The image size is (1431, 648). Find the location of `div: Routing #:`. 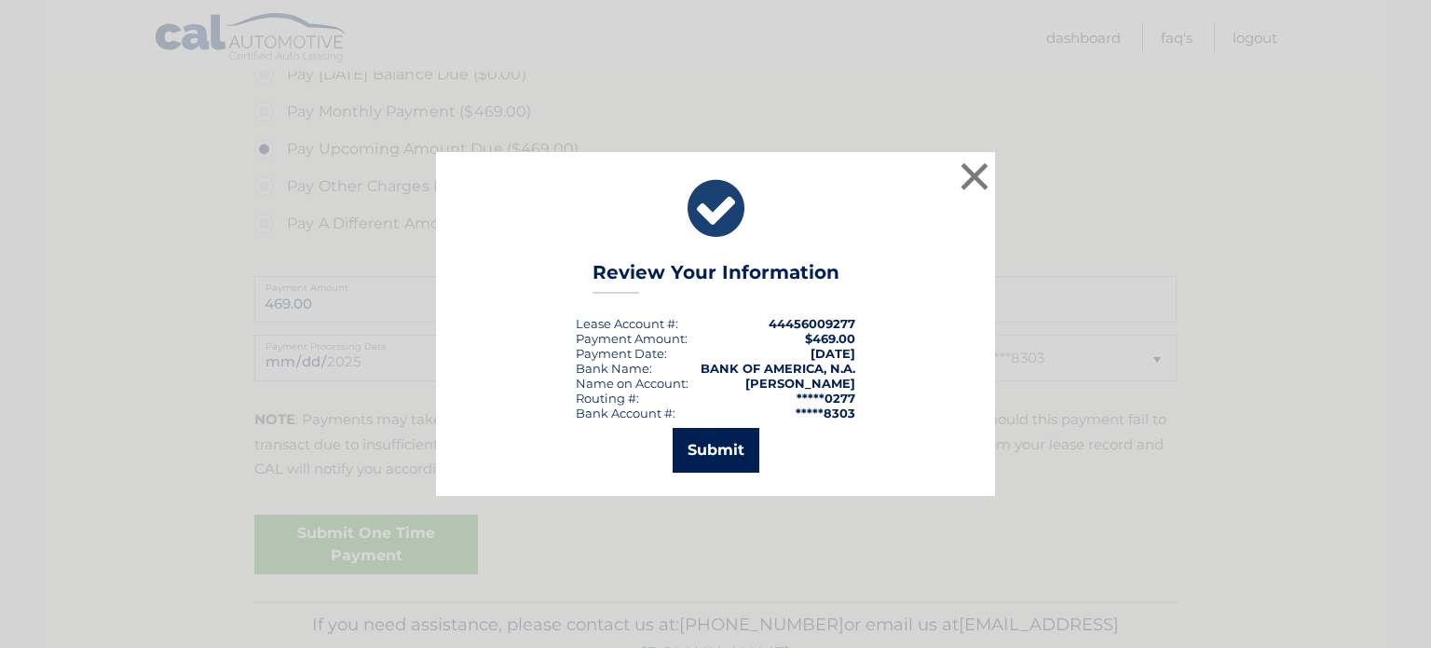

div: Routing #: is located at coordinates (608, 398).